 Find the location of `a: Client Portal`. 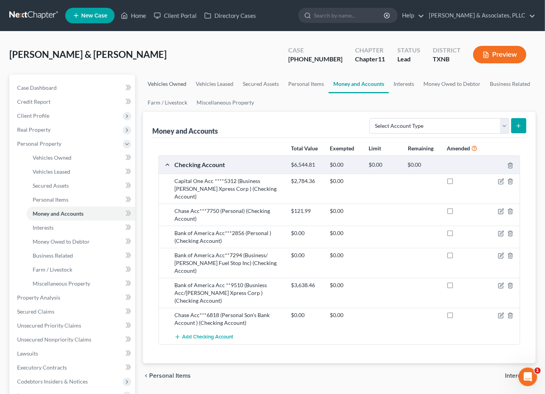

a: Client Portal is located at coordinates (175, 16).